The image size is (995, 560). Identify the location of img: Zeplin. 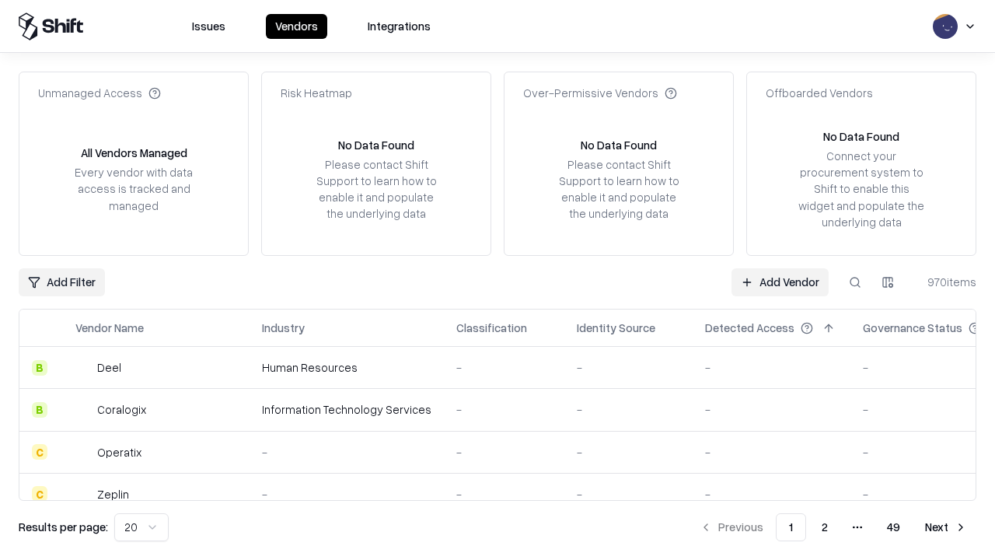
(83, 494).